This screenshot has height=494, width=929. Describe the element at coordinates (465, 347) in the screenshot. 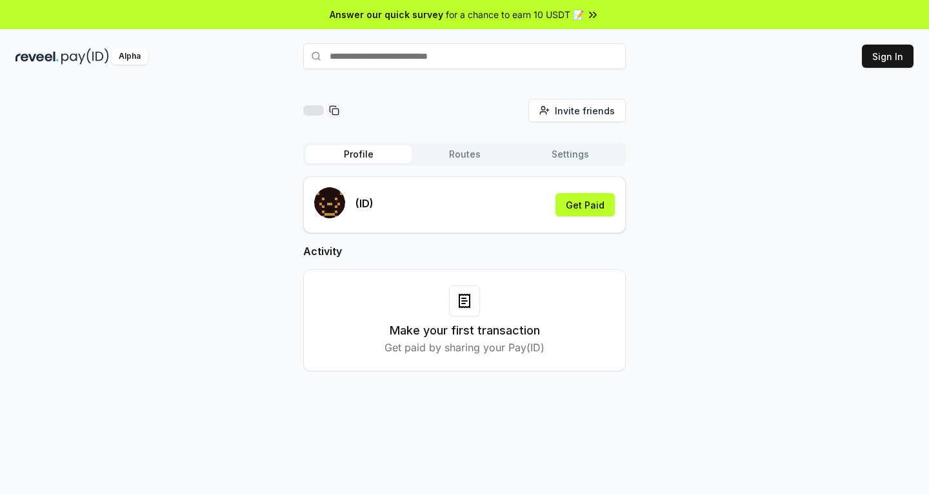

I see `p: Get paid by sharing your Pay(ID)` at that location.